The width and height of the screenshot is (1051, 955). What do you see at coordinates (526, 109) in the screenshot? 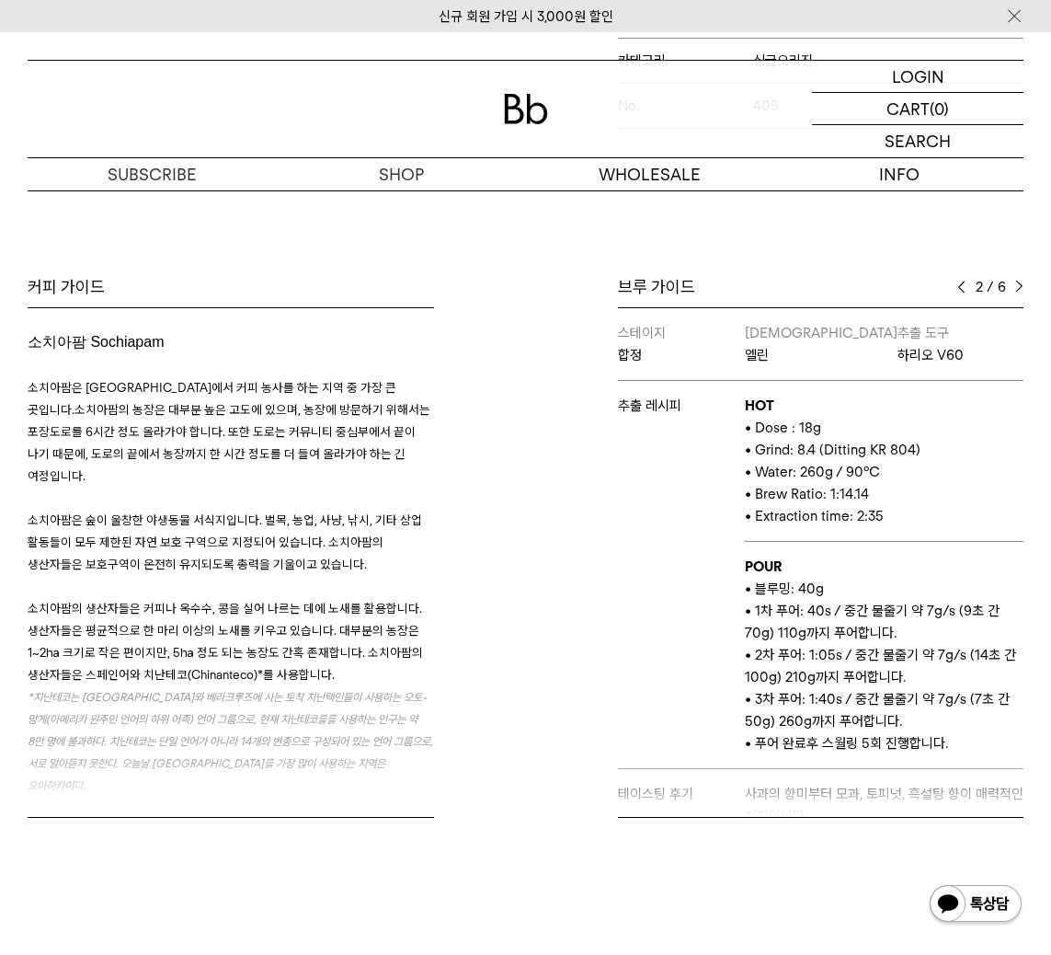
I see `img: 로고` at bounding box center [526, 109].